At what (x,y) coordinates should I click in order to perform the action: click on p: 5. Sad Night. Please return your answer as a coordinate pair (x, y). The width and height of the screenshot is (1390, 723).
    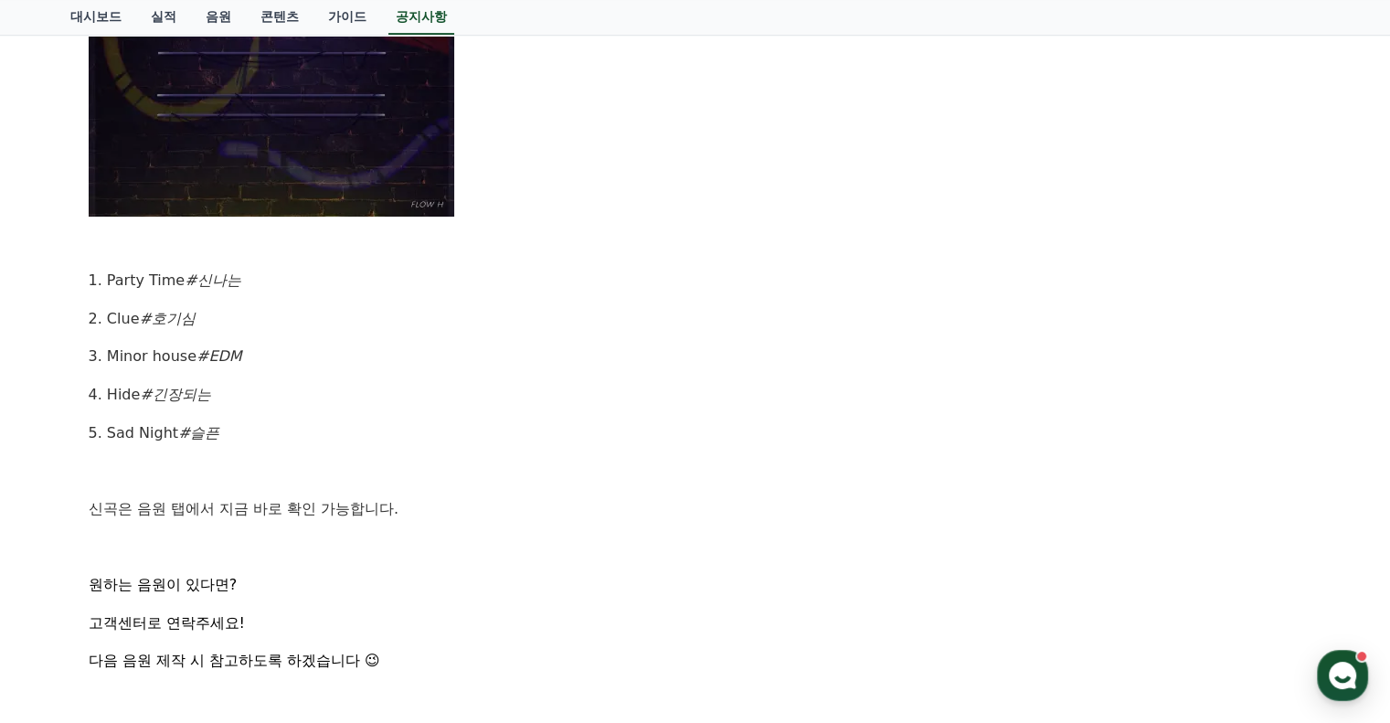
    Looking at the image, I should click on (696, 433).